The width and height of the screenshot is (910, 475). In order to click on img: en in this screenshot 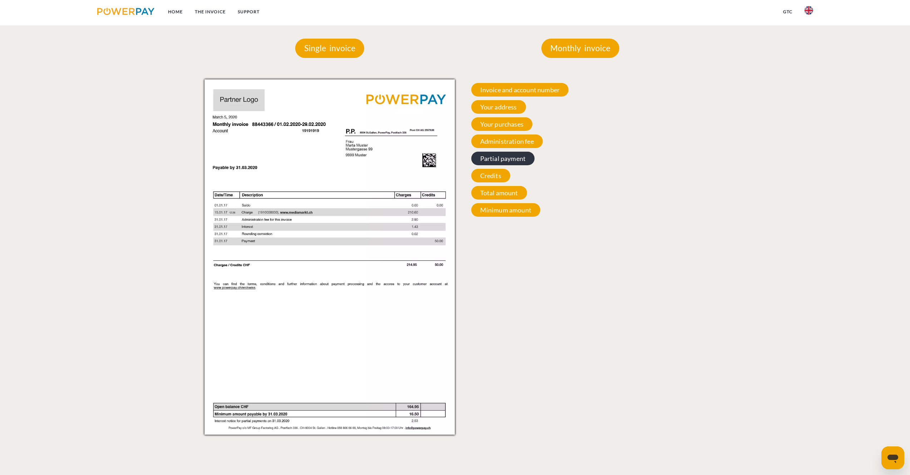, I will do `click(809, 10)`.